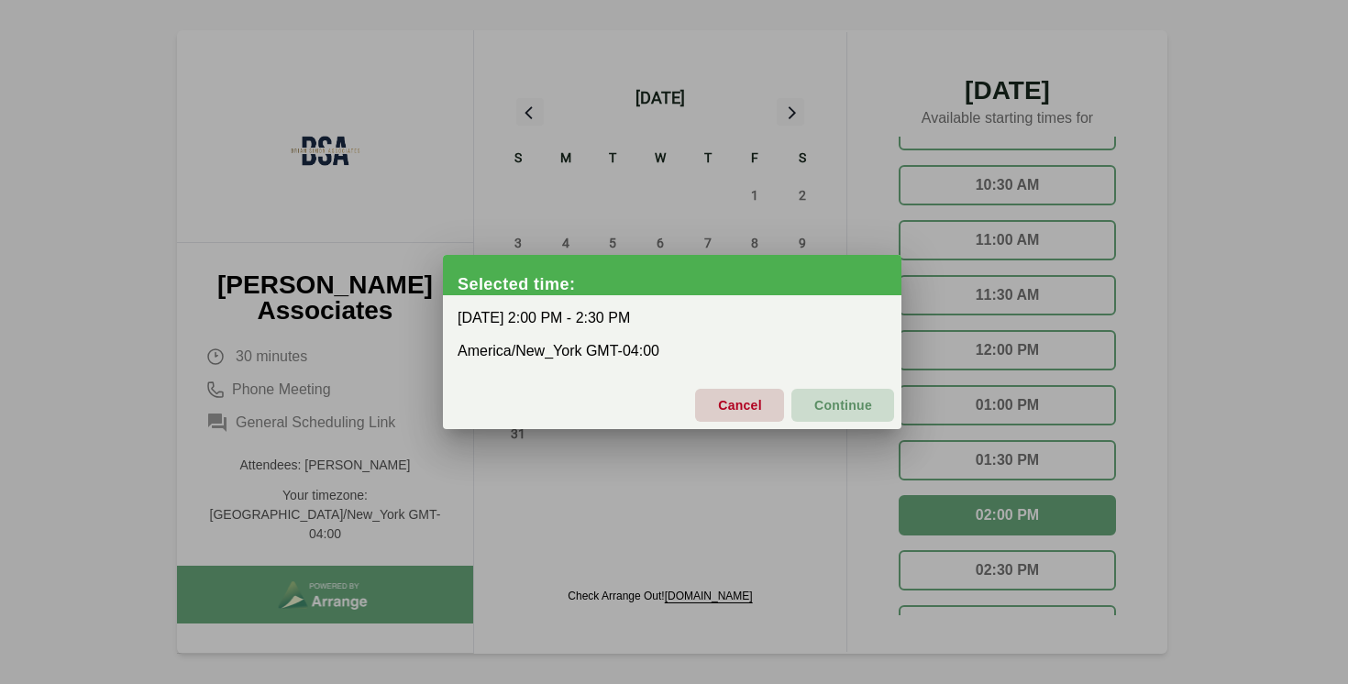  Describe the element at coordinates (680, 284) in the screenshot. I see `div: Selected time:` at that location.